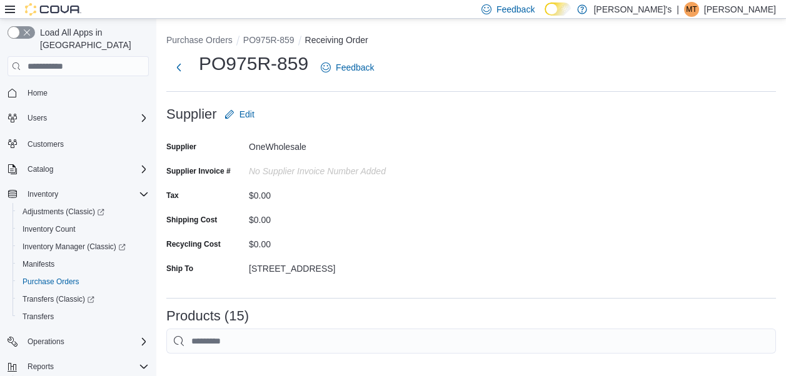 Image resolution: width=786 pixels, height=376 pixels. What do you see at coordinates (51, 282) in the screenshot?
I see `a: Purchase Orders` at bounding box center [51, 282].